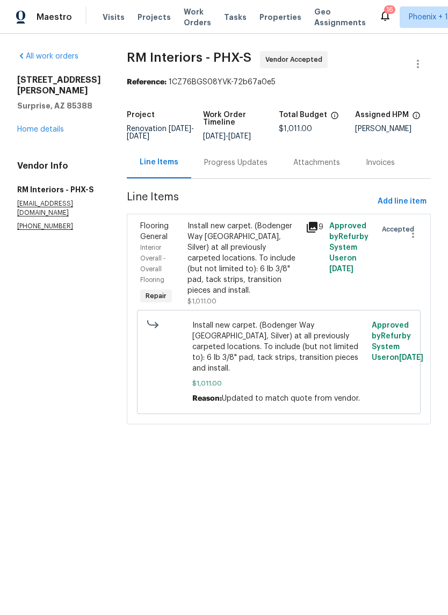 The image size is (448, 615). Describe the element at coordinates (40, 129) in the screenshot. I see `a: Home details` at that location.